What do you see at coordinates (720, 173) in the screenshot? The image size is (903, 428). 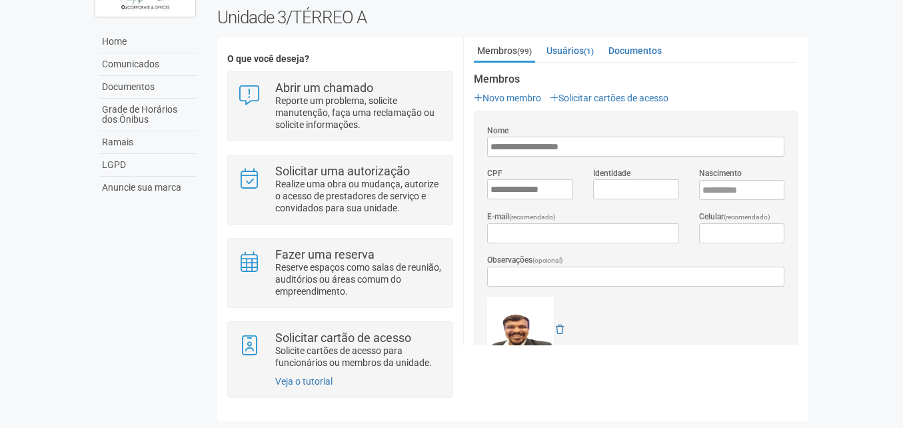 I see `label: Nascimento` at bounding box center [720, 173].